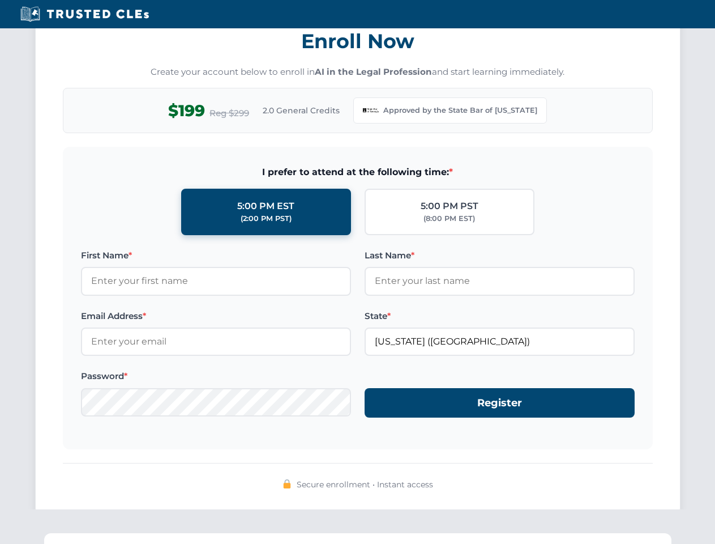  What do you see at coordinates (499, 255) in the screenshot?
I see `label: Last Name` at bounding box center [499, 255].